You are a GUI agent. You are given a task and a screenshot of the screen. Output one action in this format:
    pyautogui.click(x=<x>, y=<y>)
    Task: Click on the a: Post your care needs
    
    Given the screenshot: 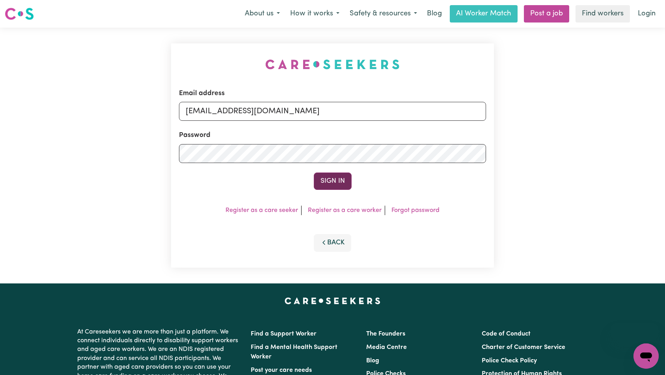 What is the action you would take?
    pyautogui.click(x=281, y=370)
    